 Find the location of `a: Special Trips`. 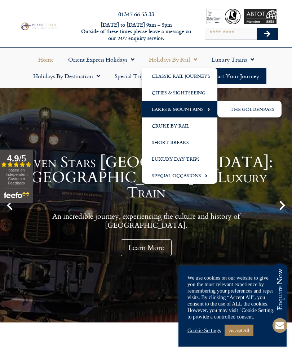

a: Special Trips is located at coordinates (134, 76).